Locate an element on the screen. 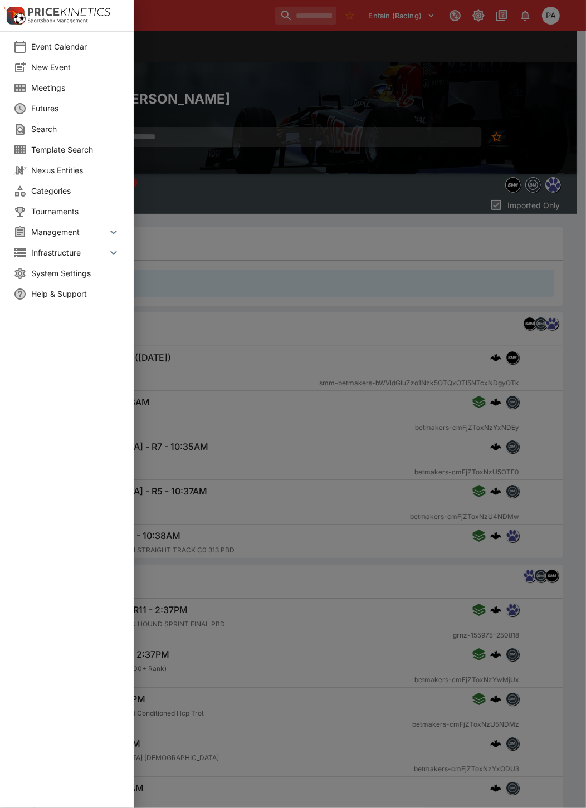 This screenshot has width=586, height=808. span: Help & Support is located at coordinates (76, 294).